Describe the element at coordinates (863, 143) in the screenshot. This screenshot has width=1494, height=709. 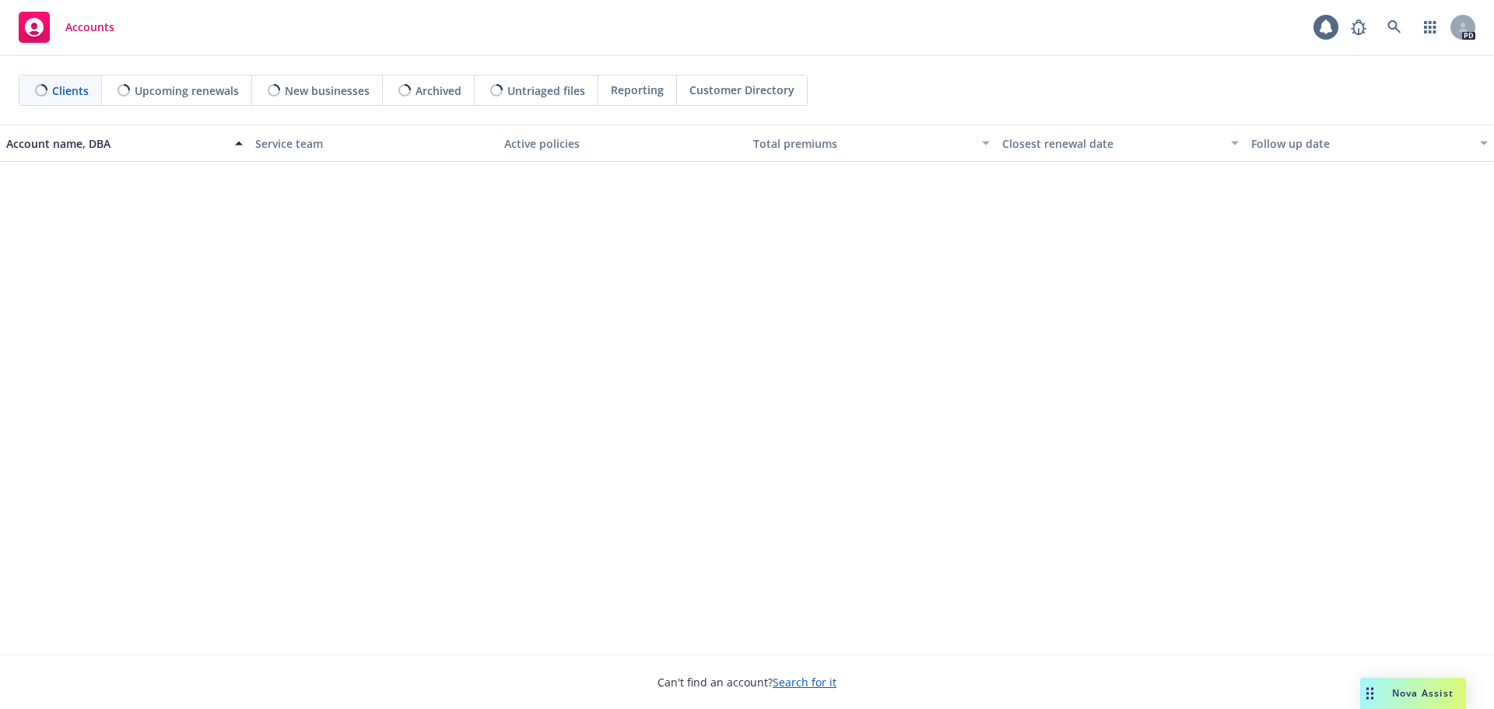
I see `div: Total premiums` at that location.